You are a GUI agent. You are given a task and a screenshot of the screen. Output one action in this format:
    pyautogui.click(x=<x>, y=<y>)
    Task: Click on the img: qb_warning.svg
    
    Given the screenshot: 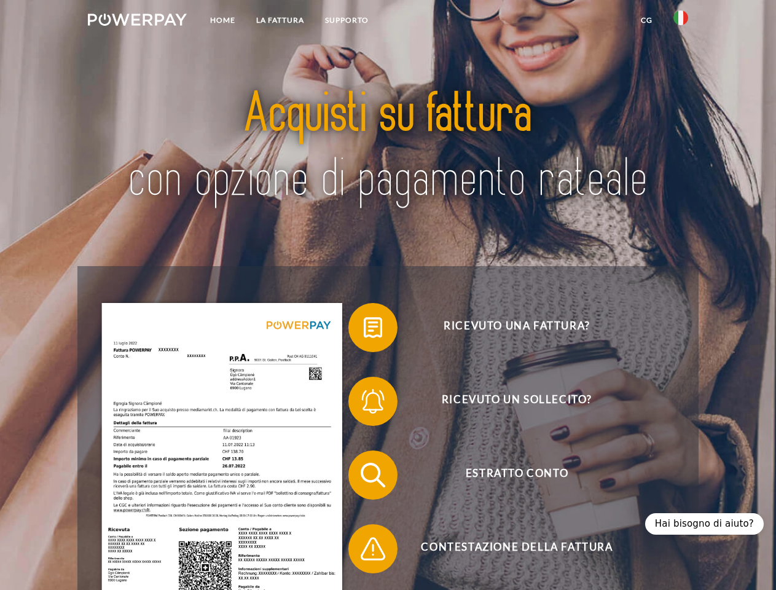 What is the action you would take?
    pyautogui.click(x=373, y=549)
    